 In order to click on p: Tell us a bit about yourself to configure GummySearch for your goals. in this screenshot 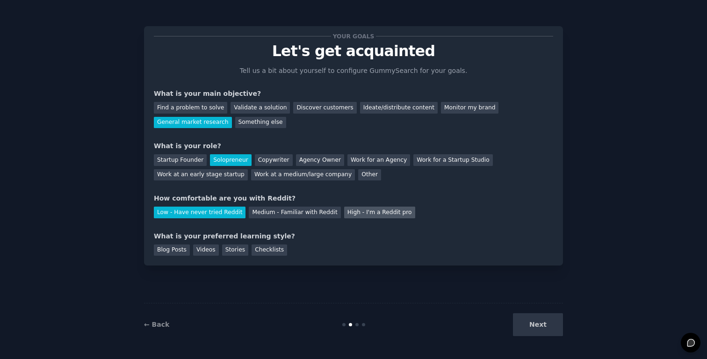, I will do `click(354, 71)`.